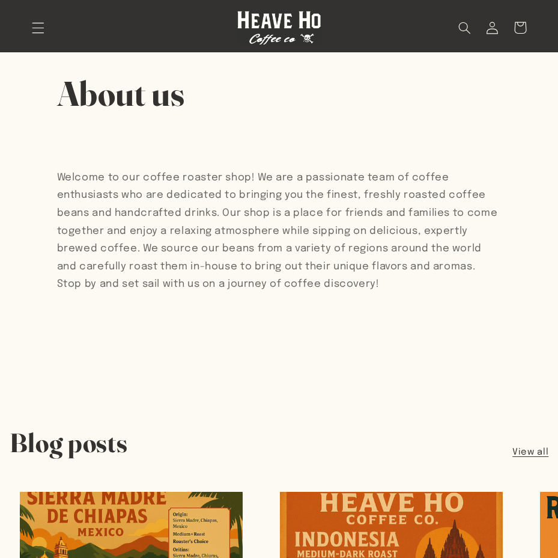 The height and width of the screenshot is (558, 558). What do you see at coordinates (531, 452) in the screenshot?
I see `a: View all` at bounding box center [531, 452].